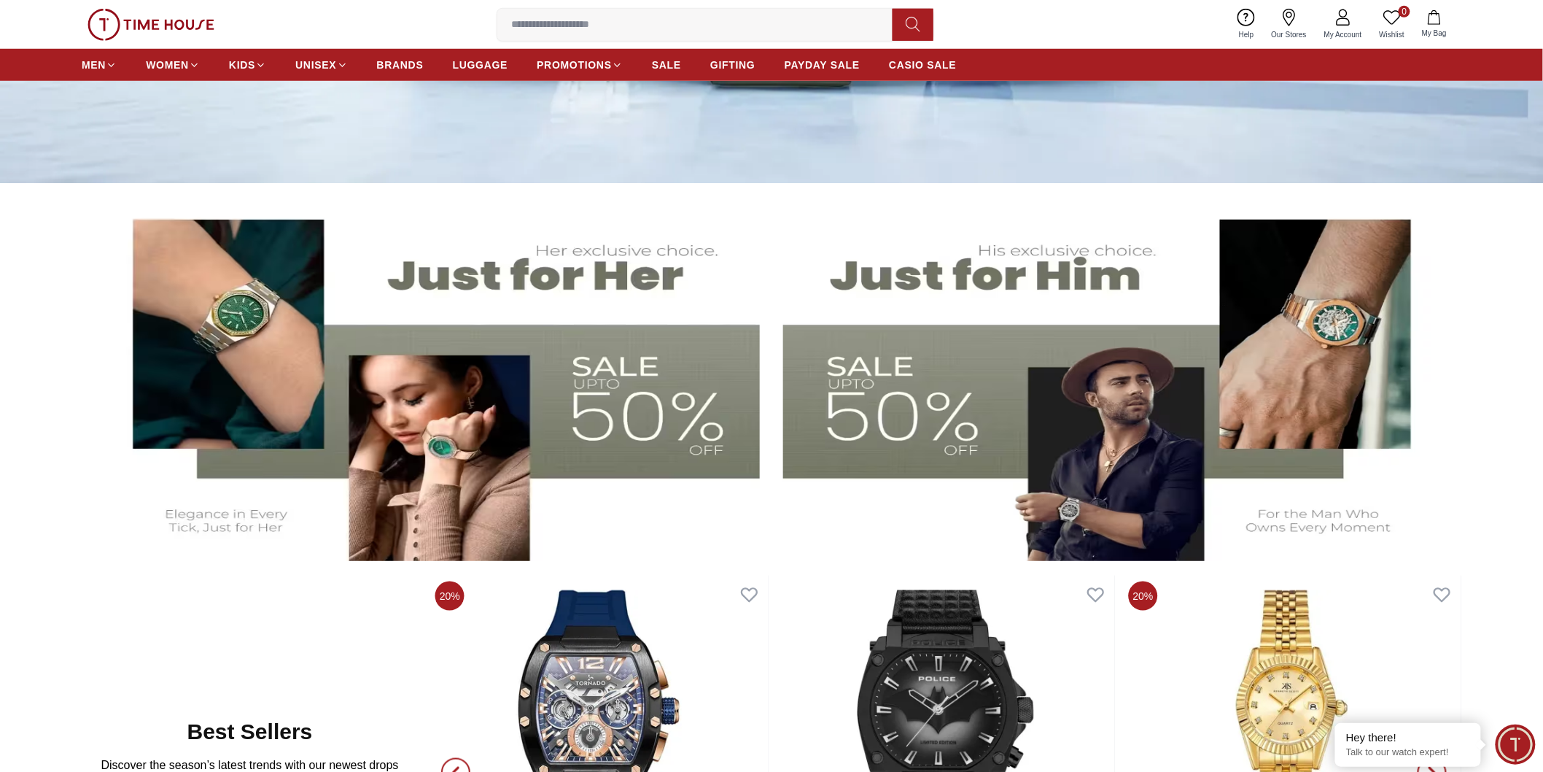  I want to click on span: UNISEX, so click(316, 65).